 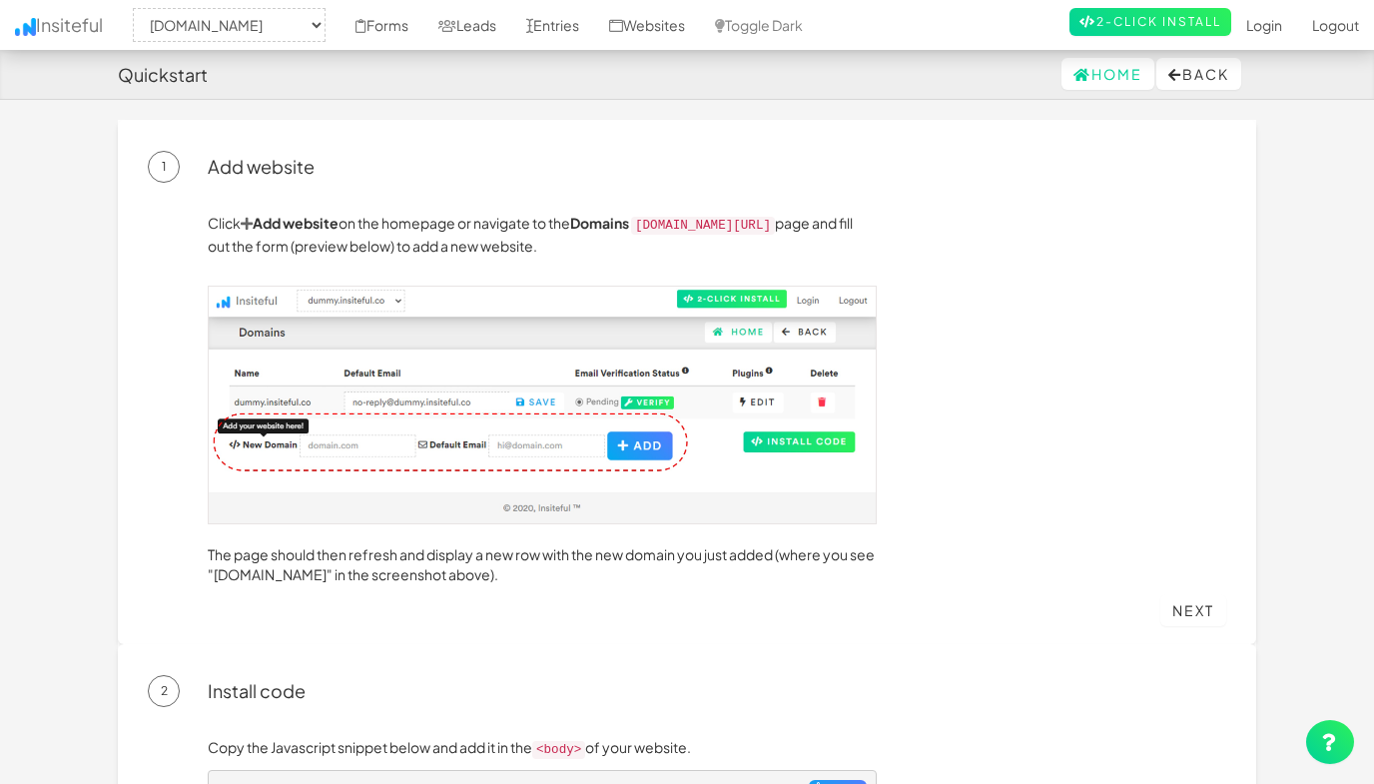 I want to click on p: Click on the homepage or navigate to the page and fill out the form (preview below) to add a new ..., so click(x=542, y=234).